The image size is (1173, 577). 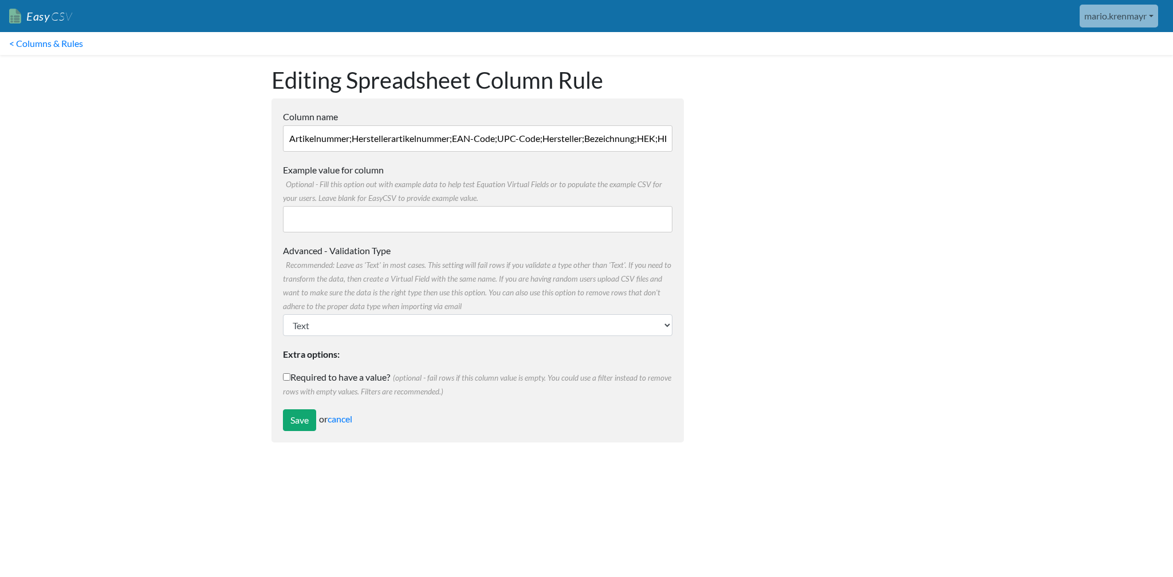 What do you see at coordinates (477, 286) in the screenshot?
I see `span: Recommended: Leave as 'Text' in most cases. This setting will fail rows if you validate a type ot...` at bounding box center [477, 286].